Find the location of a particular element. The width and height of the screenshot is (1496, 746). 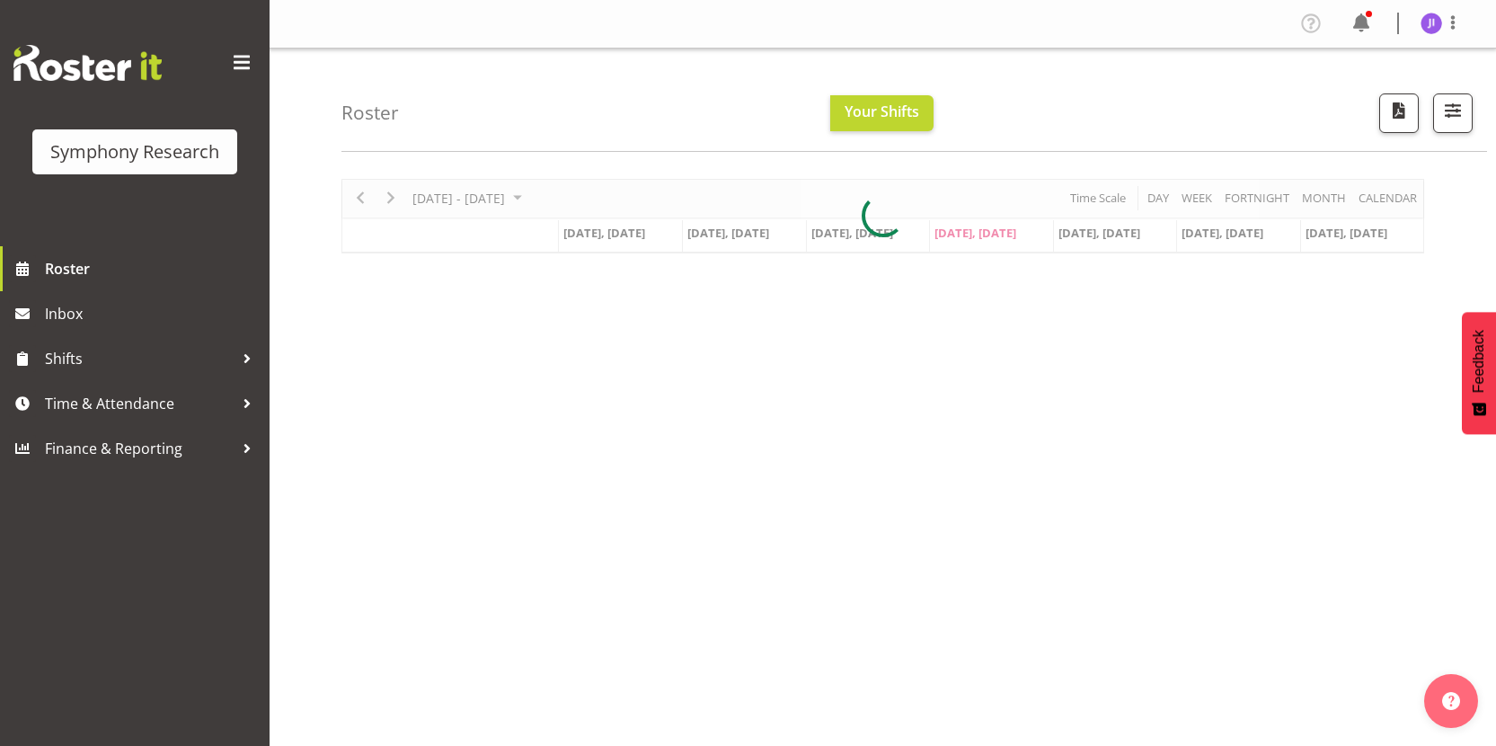

img: jonathan-isidoro5583.jpg is located at coordinates (1431, 23).